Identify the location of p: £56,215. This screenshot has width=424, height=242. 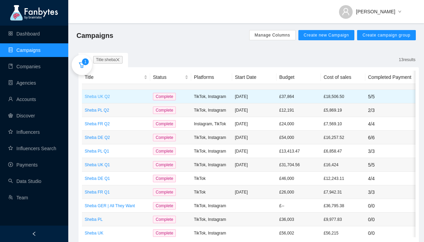
(343, 233).